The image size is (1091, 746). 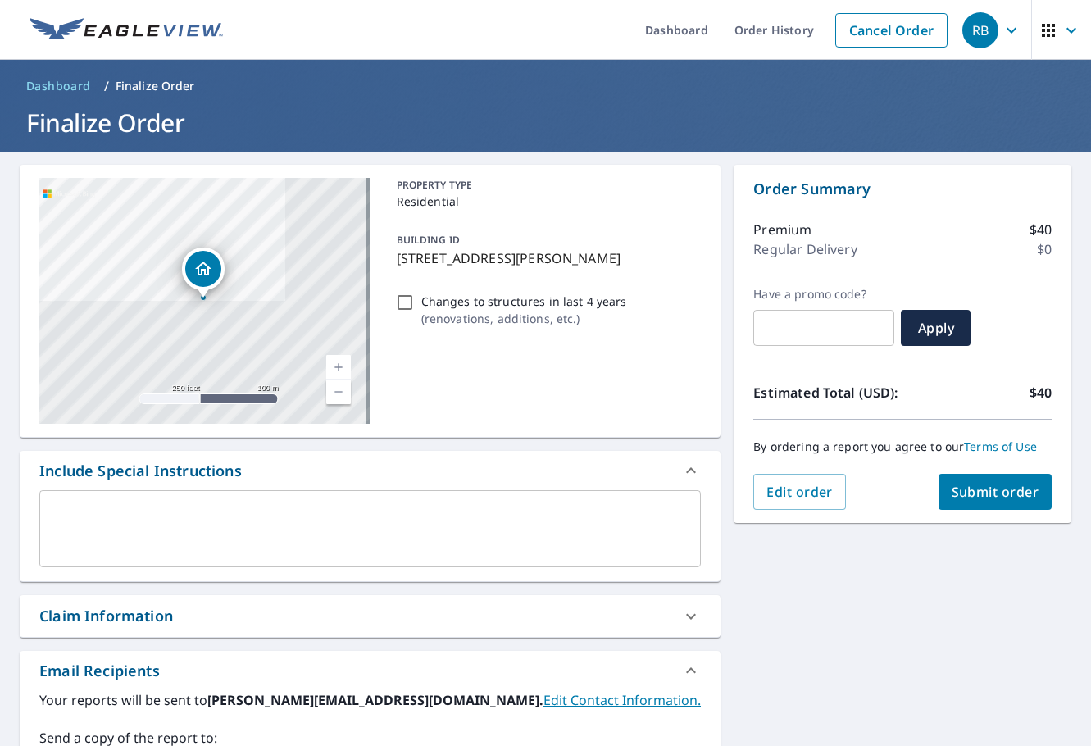 I want to click on a: Current Level 17, Zoom In, so click(x=339, y=367).